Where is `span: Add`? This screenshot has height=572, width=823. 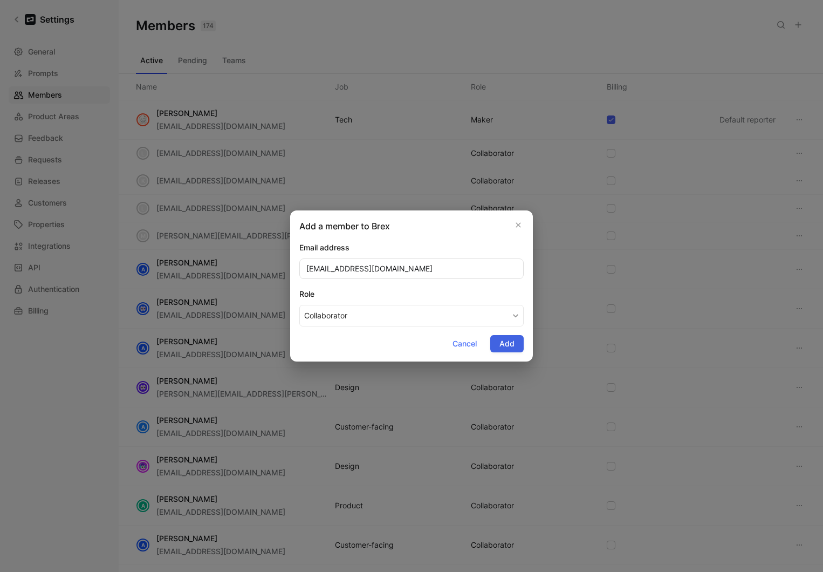
span: Add is located at coordinates (507, 344).